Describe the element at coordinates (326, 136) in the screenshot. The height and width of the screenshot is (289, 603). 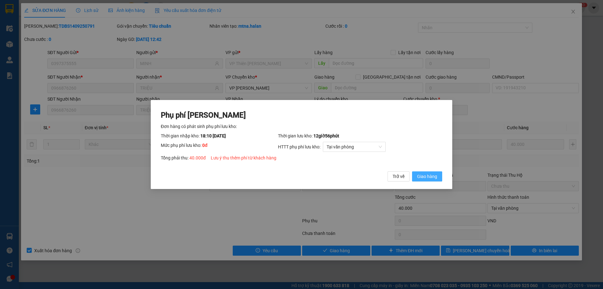
I see `span: 12 giờ 56 phút` at that location.